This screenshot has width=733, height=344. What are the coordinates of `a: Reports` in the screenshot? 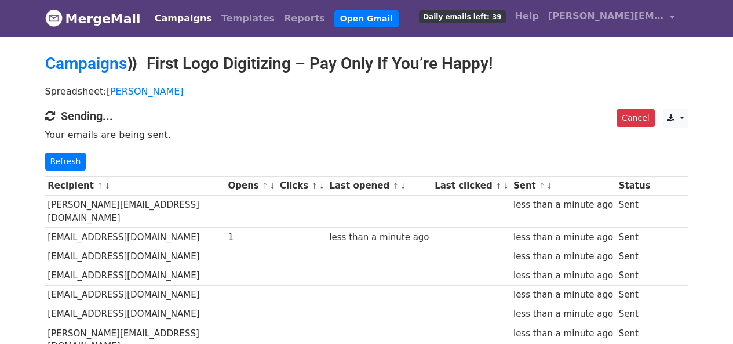 It's located at (304, 19).